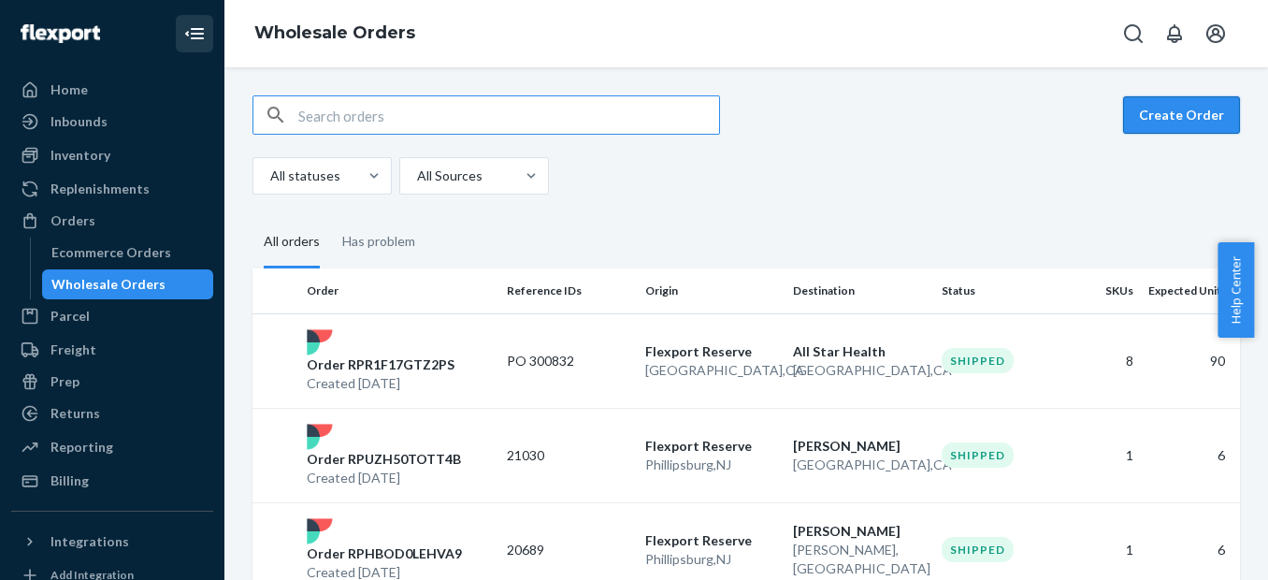 The width and height of the screenshot is (1268, 580). What do you see at coordinates (112, 90) in the screenshot?
I see `a: Home` at bounding box center [112, 90].